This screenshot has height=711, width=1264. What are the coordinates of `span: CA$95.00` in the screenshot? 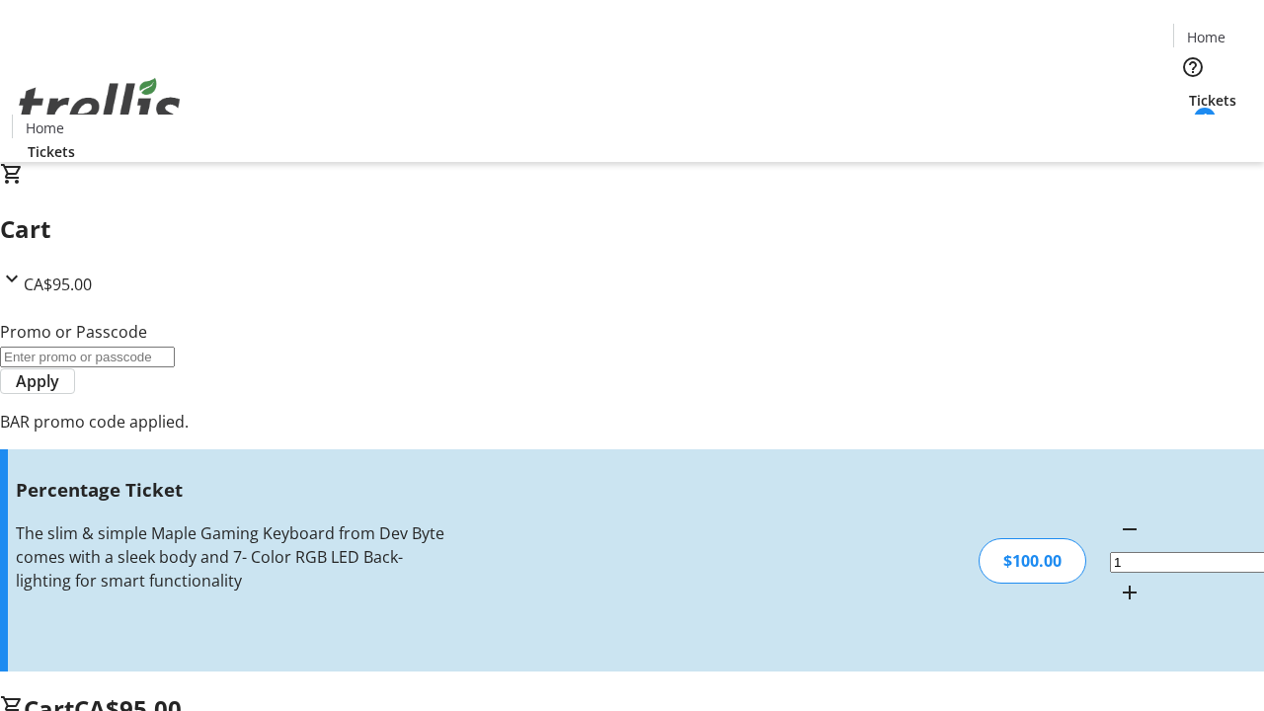 It's located at (57, 284).